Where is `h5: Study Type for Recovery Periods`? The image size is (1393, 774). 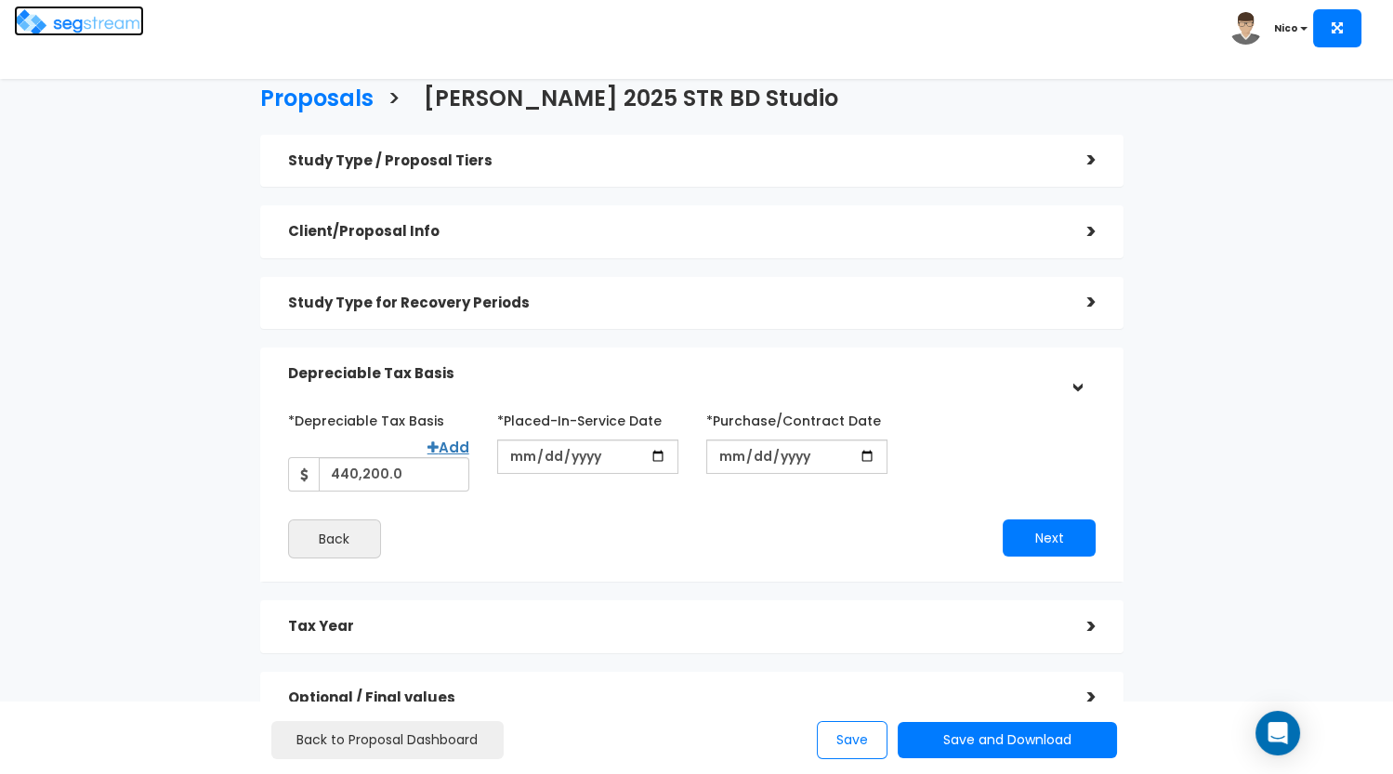
h5: Study Type for Recovery Periods is located at coordinates (674, 303).